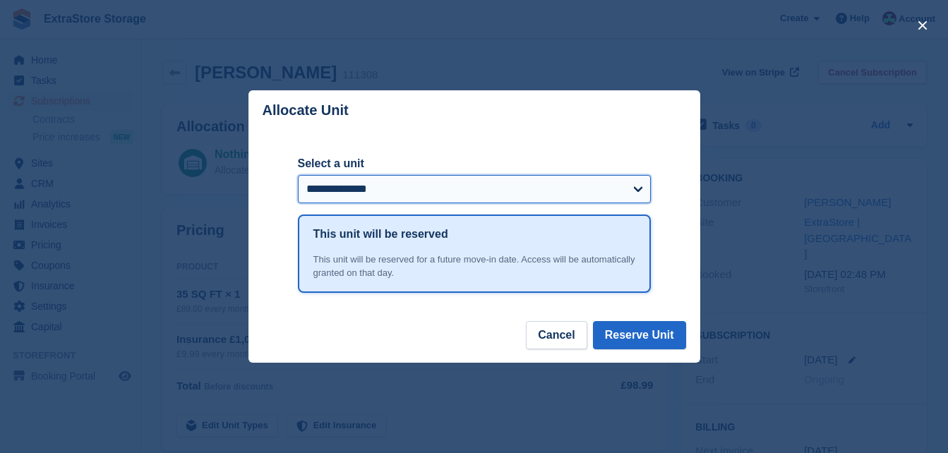 Image resolution: width=948 pixels, height=453 pixels. What do you see at coordinates (922, 25) in the screenshot?
I see `button: close` at bounding box center [922, 25].